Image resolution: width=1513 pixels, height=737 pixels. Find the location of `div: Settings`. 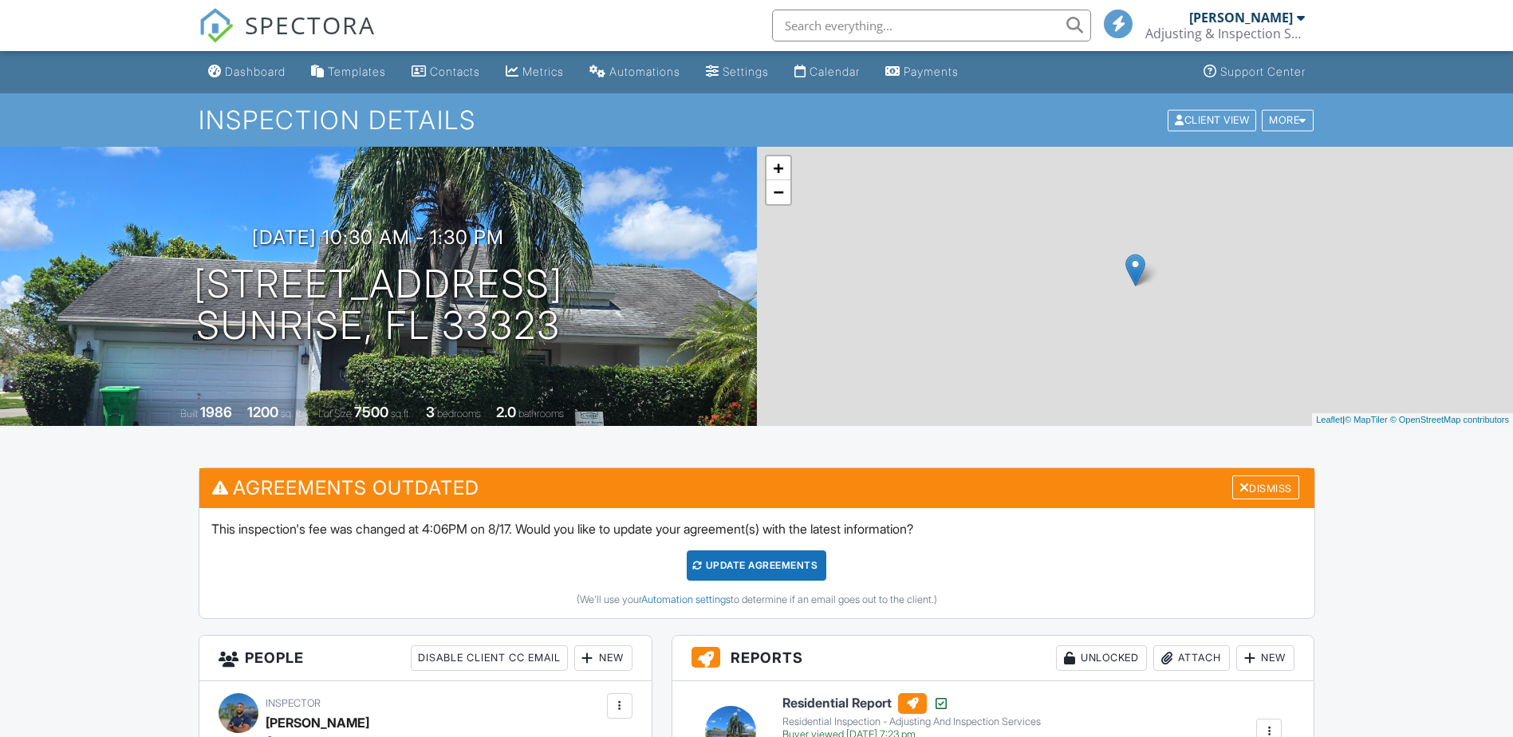

div: Settings is located at coordinates (746, 71).